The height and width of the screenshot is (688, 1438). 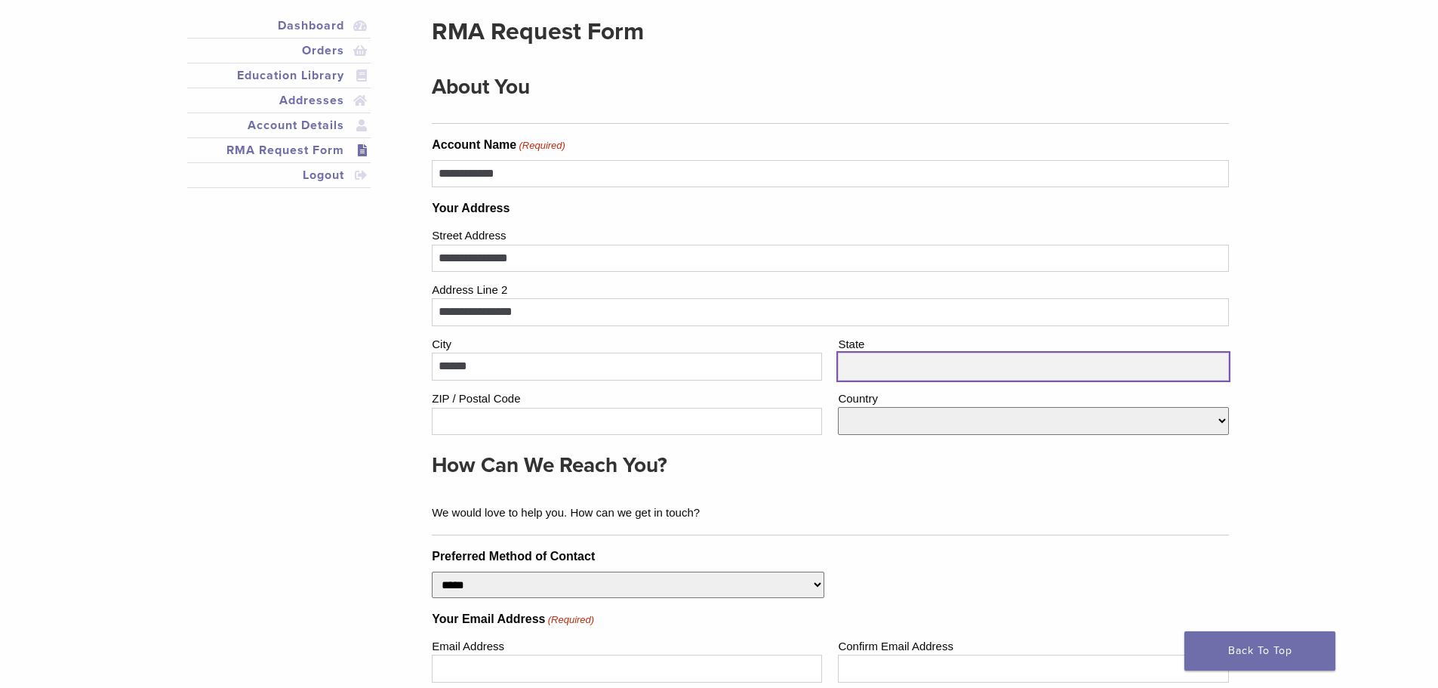 I want to click on a: Orders, so click(x=279, y=51).